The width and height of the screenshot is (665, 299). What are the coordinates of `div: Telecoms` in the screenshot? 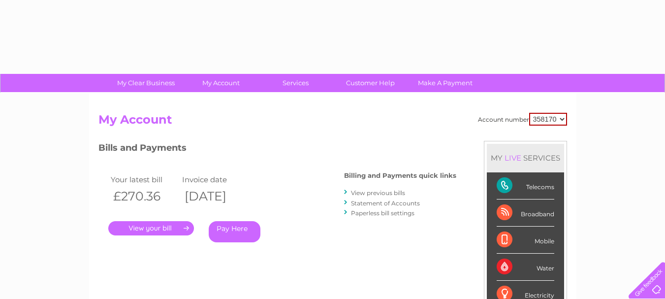 It's located at (525, 186).